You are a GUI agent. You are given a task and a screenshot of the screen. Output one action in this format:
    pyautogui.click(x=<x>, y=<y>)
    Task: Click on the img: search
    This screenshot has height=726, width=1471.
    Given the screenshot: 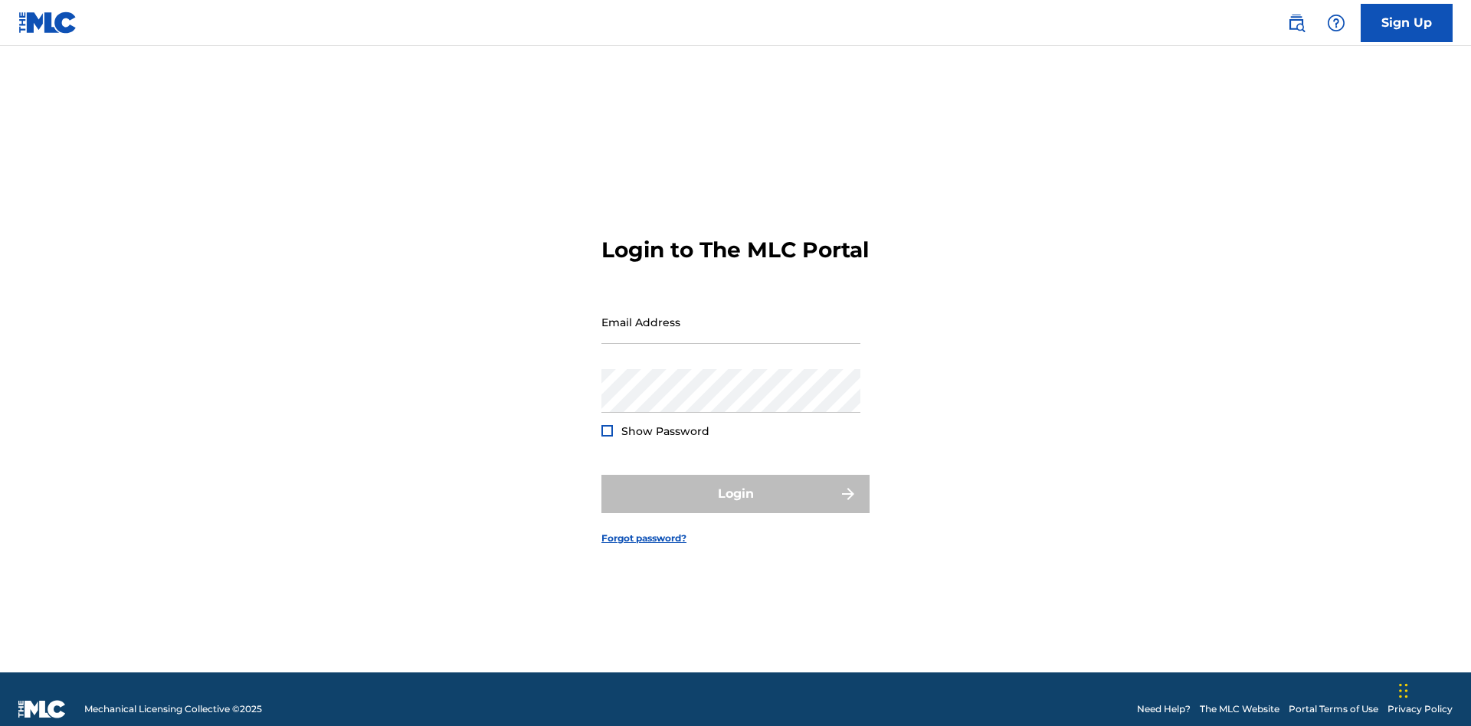 What is the action you would take?
    pyautogui.click(x=1296, y=23)
    